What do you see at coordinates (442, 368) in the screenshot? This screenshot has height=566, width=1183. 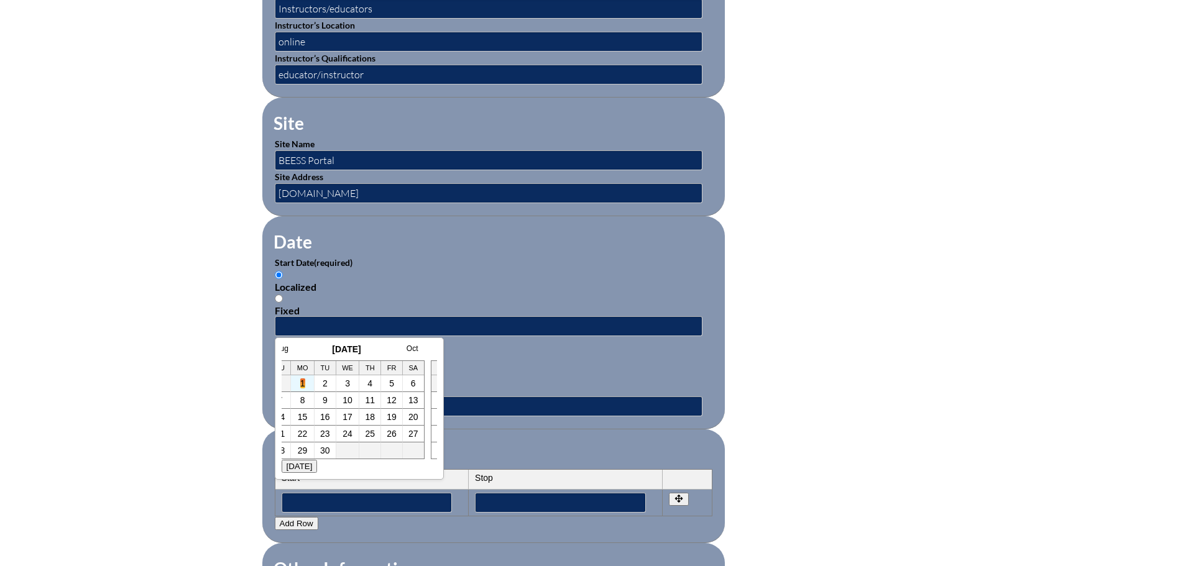 I see `th: Su` at bounding box center [442, 368].